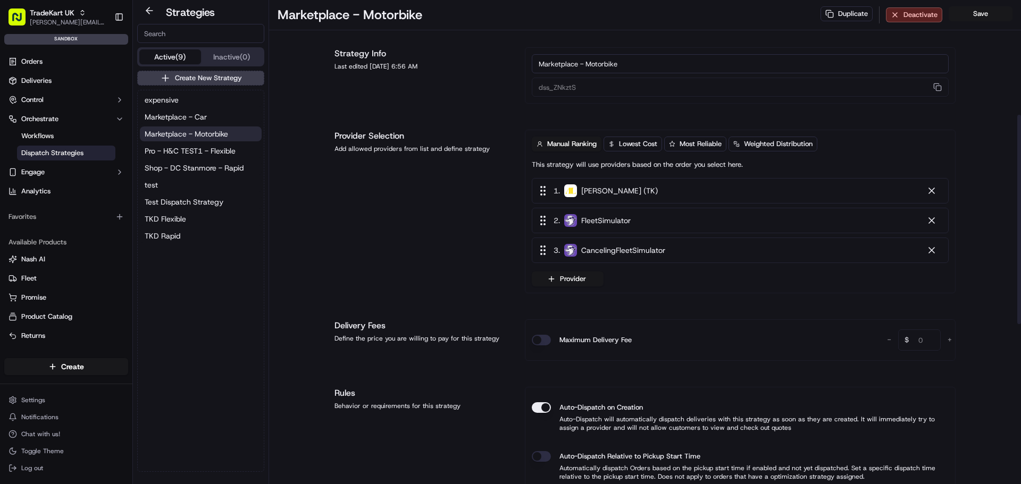  I want to click on span: Log out, so click(32, 468).